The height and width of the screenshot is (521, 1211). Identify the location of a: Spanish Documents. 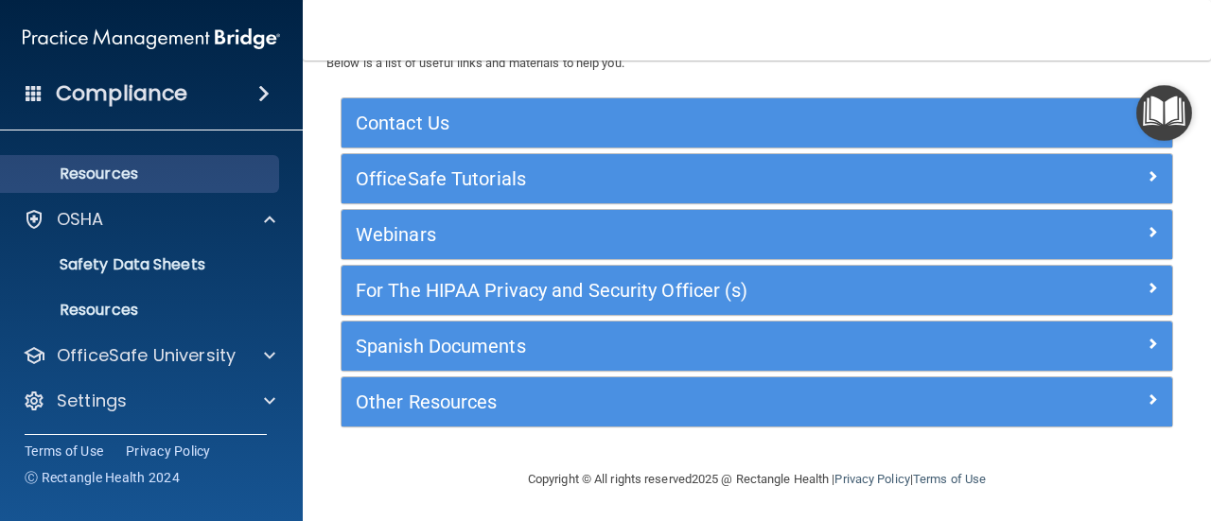
(757, 346).